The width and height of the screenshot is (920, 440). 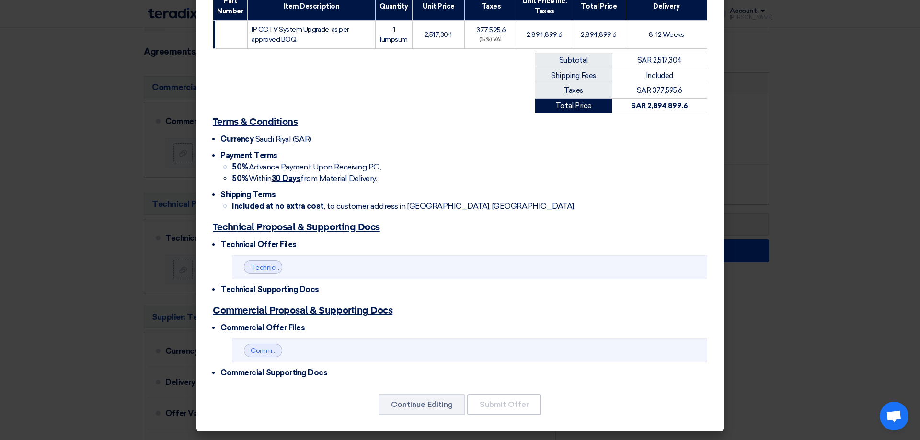 What do you see at coordinates (237, 139) in the screenshot?
I see `span: Currency` at bounding box center [237, 139].